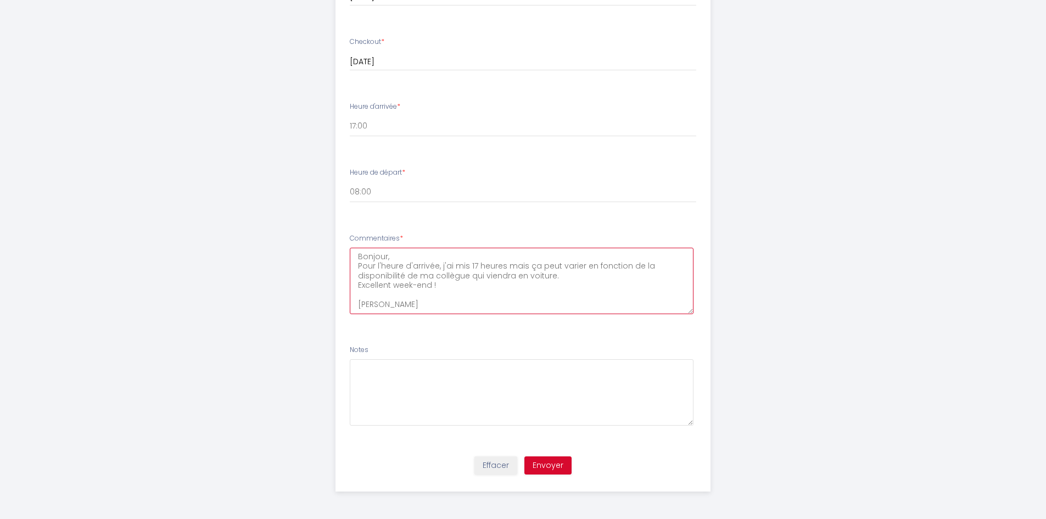  Describe the element at coordinates (367, 42) in the screenshot. I see `label: Checkout` at that location.